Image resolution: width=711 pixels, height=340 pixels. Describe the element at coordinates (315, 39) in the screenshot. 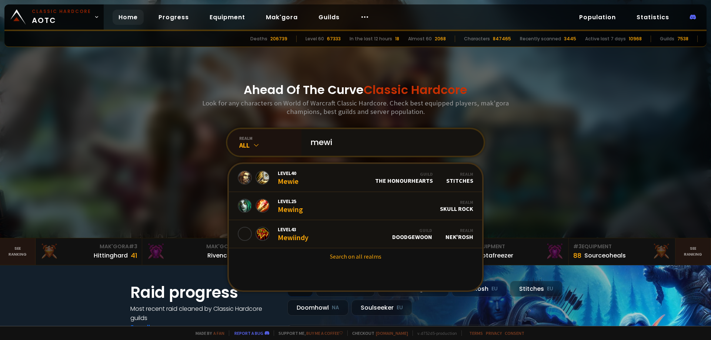

I see `div: Level 60` at that location.